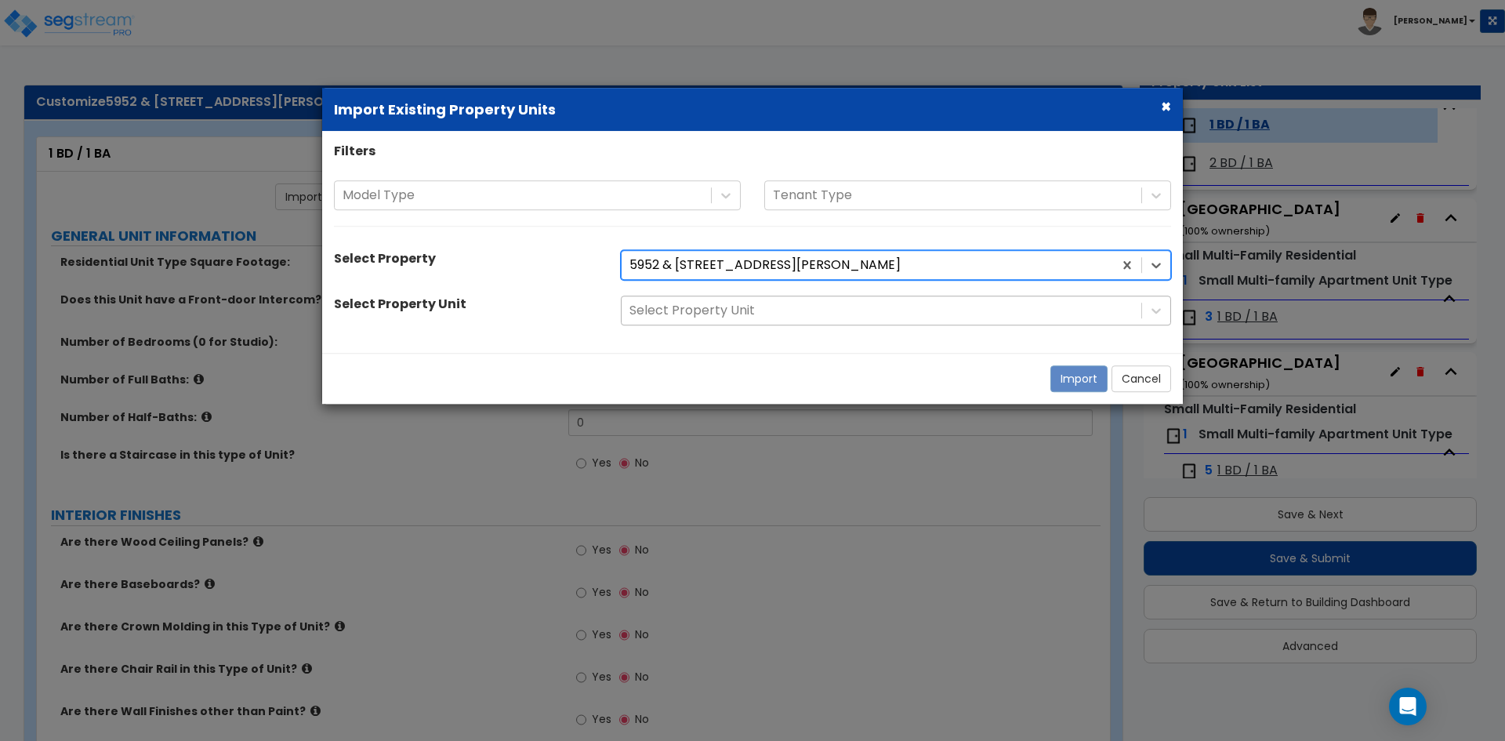 The width and height of the screenshot is (1505, 741). Describe the element at coordinates (444, 109) in the screenshot. I see `b: Import Existing Property Units` at that location.